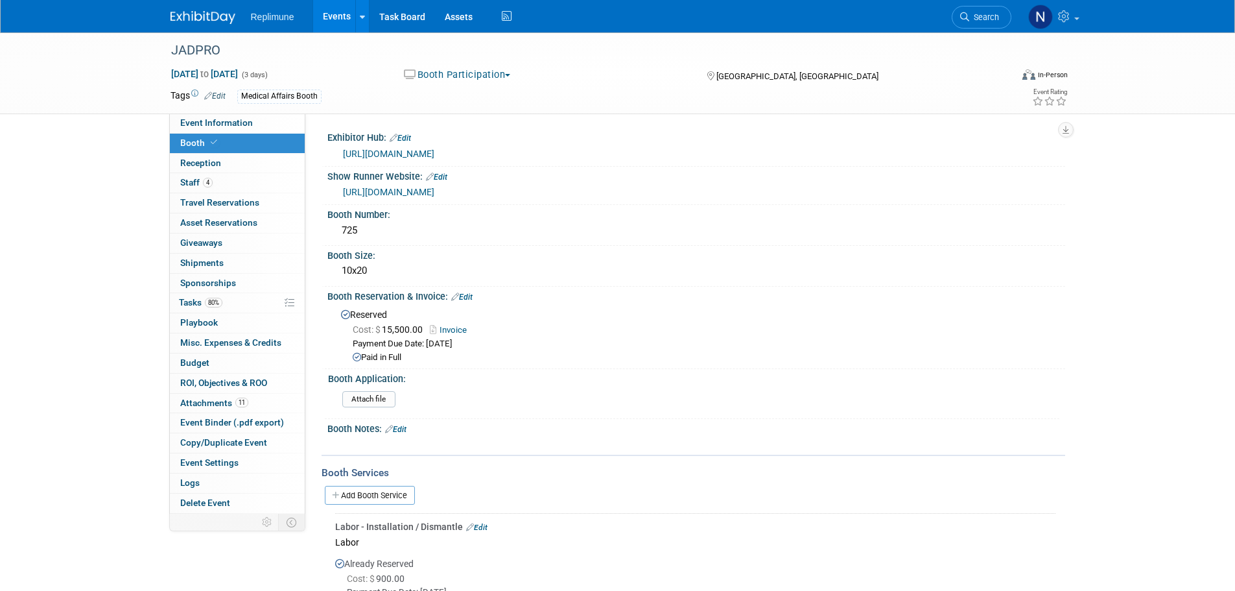 This screenshot has width=1235, height=591. What do you see at coordinates (196, 182) in the screenshot?
I see `span: Staff` at bounding box center [196, 182].